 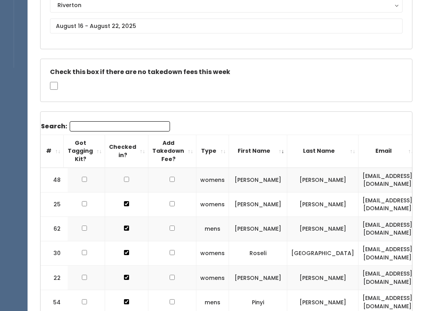 What do you see at coordinates (226, 72) in the screenshot?
I see `h5: Check this box if there are no takedown fees this week` at bounding box center [226, 72].